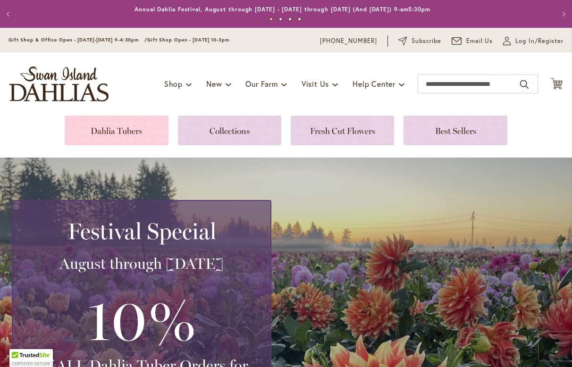 Image resolution: width=572 pixels, height=367 pixels. Describe the element at coordinates (142, 320) in the screenshot. I see `h3: 10%` at that location.